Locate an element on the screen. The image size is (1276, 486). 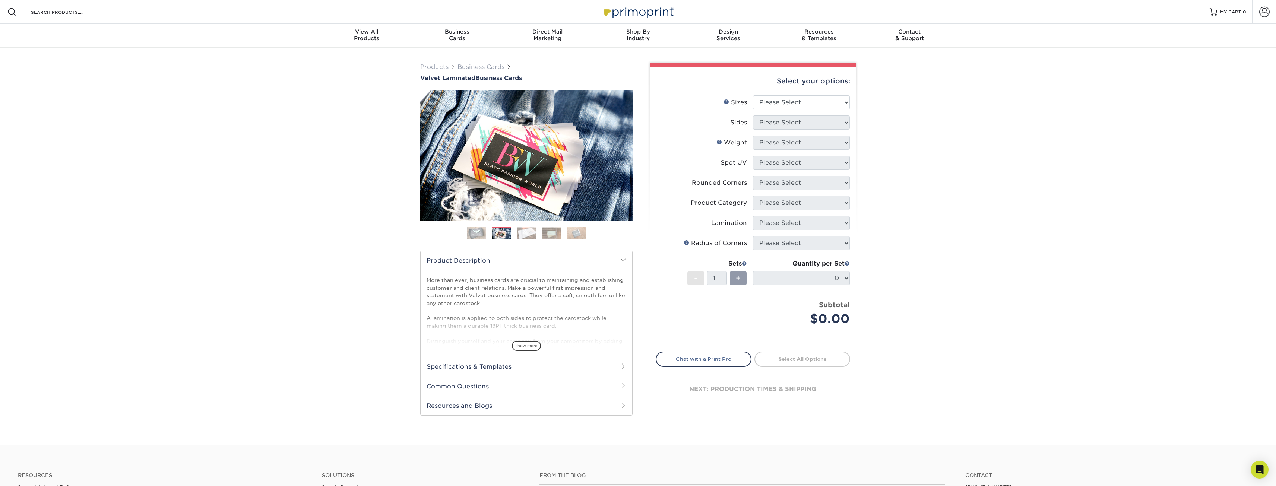
div: Products is located at coordinates (367, 35).